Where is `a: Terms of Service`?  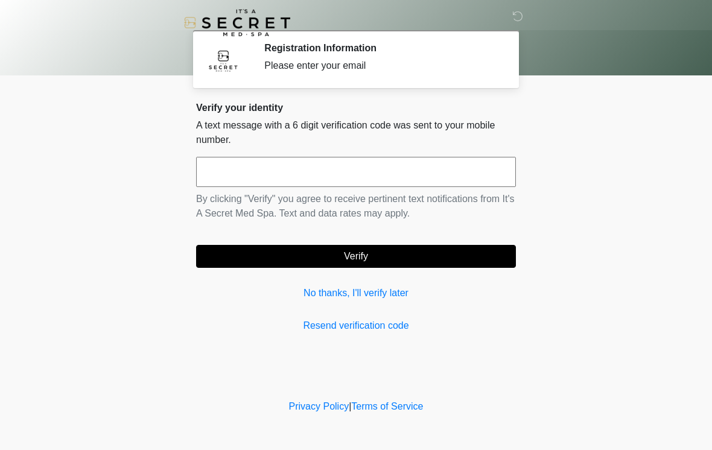 a: Terms of Service is located at coordinates (387, 406).